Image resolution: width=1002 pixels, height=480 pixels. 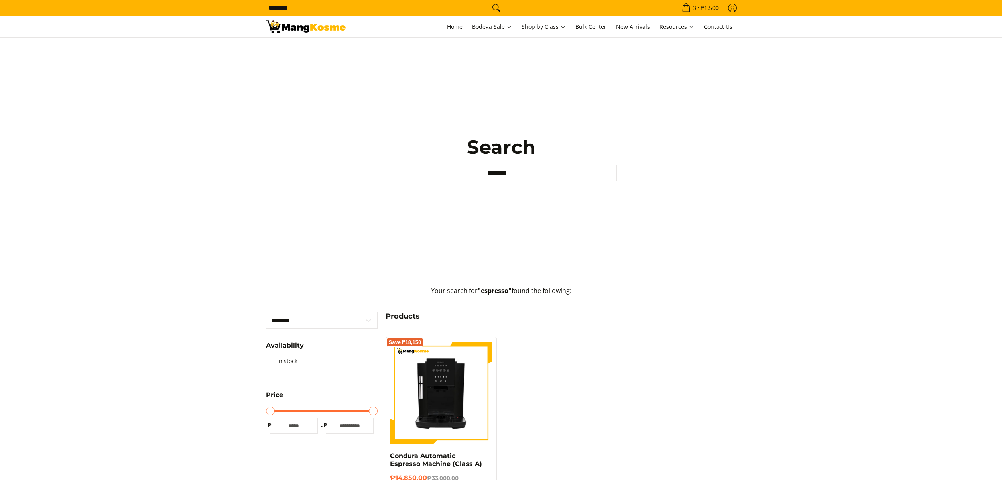 What do you see at coordinates (492, 27) in the screenshot?
I see `span: Bodega Sale` at bounding box center [492, 27].